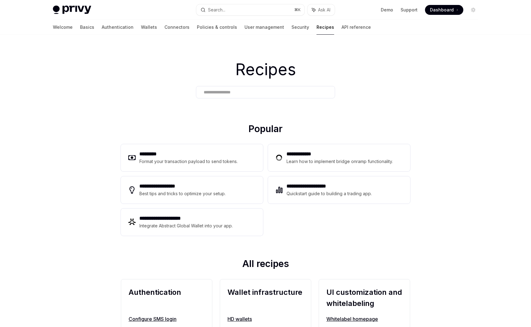  What do you see at coordinates (250, 10) in the screenshot?
I see `button: Search...⌘K` at bounding box center [250, 10].